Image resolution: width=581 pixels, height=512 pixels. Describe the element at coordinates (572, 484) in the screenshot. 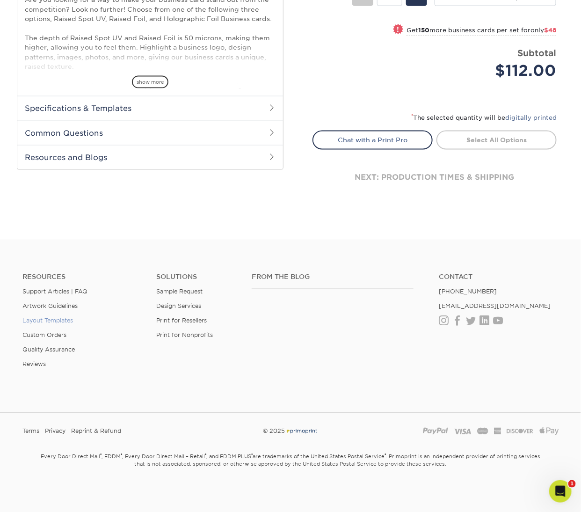

I see `span: 1` at that location.